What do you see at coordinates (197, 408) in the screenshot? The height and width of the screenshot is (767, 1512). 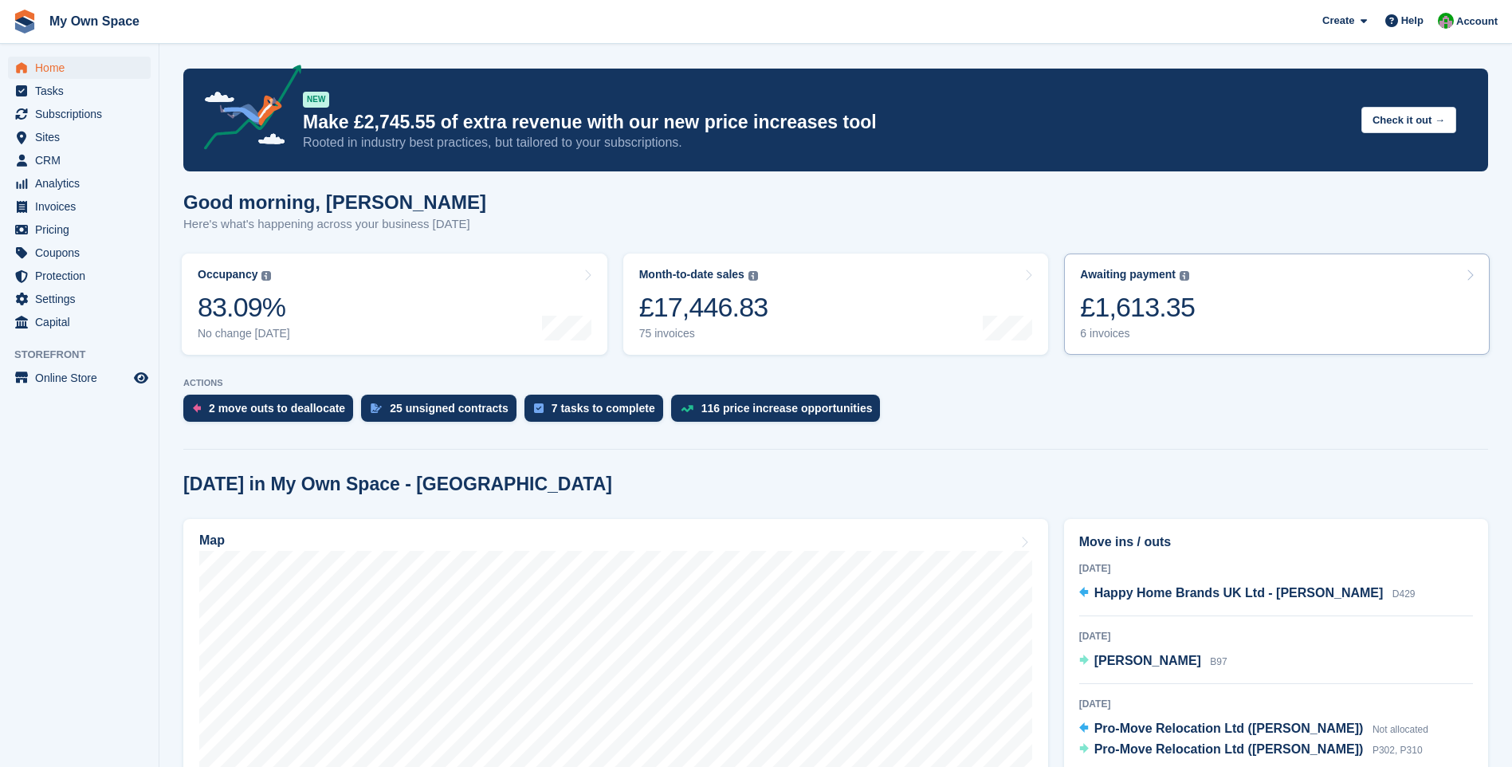 I see `img: move_outs_to_deallocate_icon-f764333ba52eb49d3ac5e1228854f67142a1ed5810a6f6cc68b1a99e826820c5.svg` at bounding box center [197, 408].